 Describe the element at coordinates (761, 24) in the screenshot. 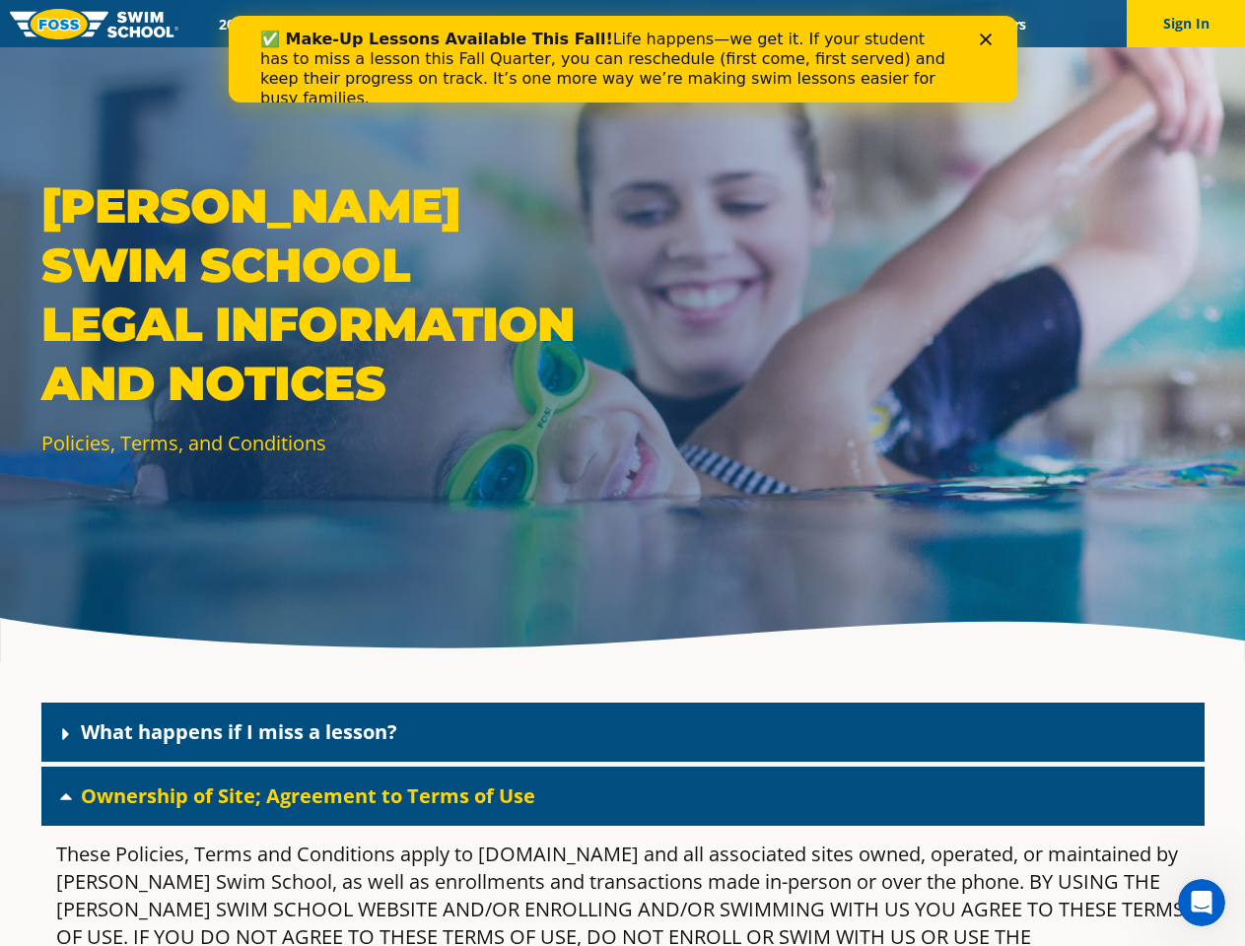

I see `div: Close` at that location.